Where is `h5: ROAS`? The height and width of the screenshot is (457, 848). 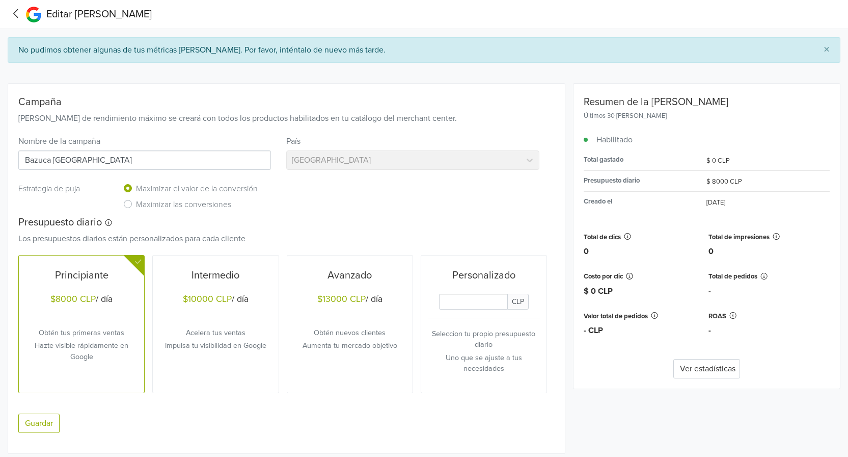
h5: ROAS is located at coordinates (717, 316).